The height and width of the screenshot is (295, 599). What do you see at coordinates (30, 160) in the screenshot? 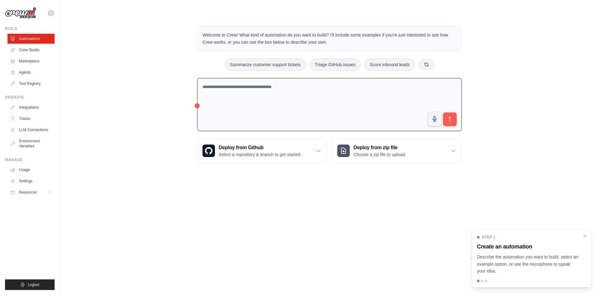
I see `div: Manage` at bounding box center [30, 160].